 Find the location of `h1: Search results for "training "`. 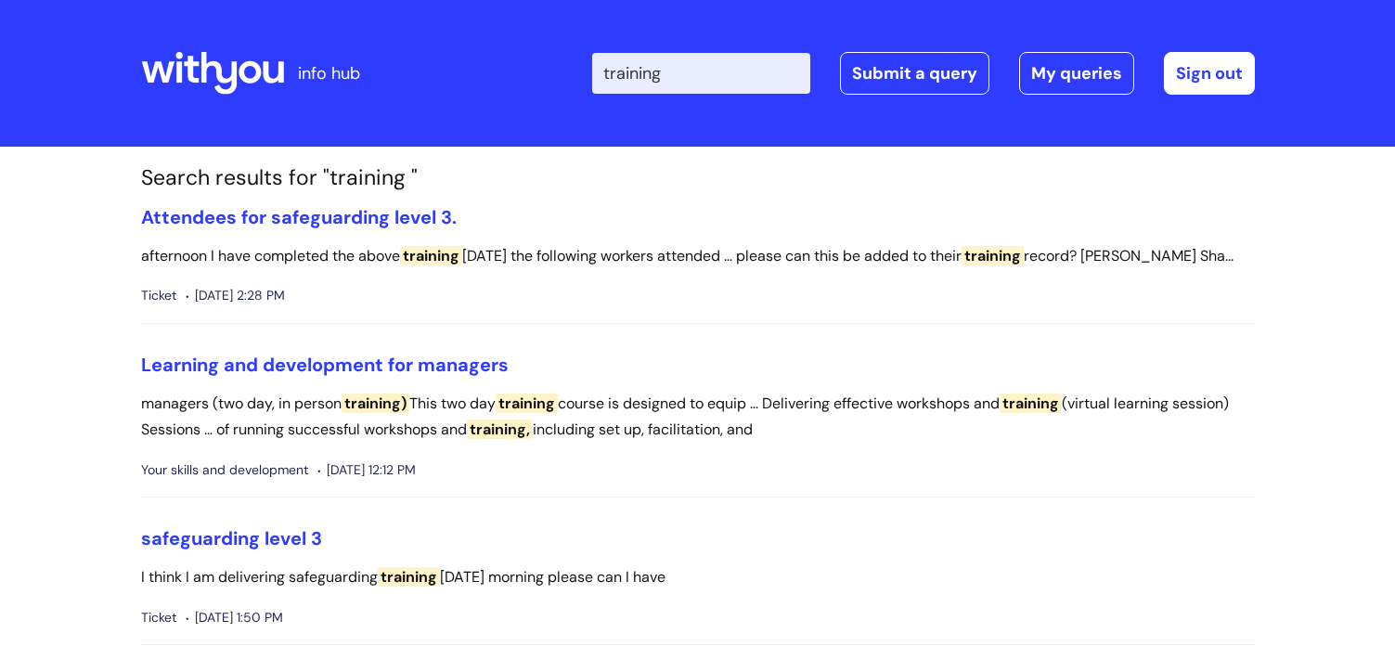

h1: Search results for "training " is located at coordinates (698, 178).